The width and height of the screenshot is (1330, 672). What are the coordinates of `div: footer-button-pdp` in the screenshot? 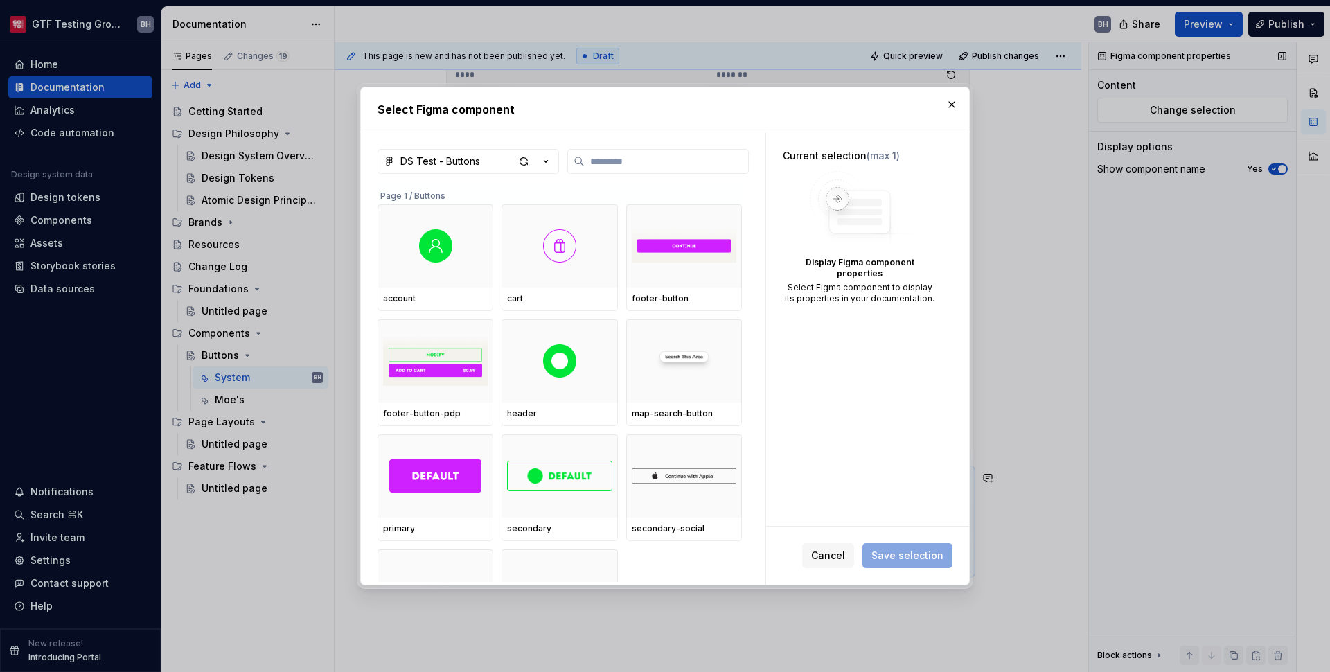 It's located at (435, 414).